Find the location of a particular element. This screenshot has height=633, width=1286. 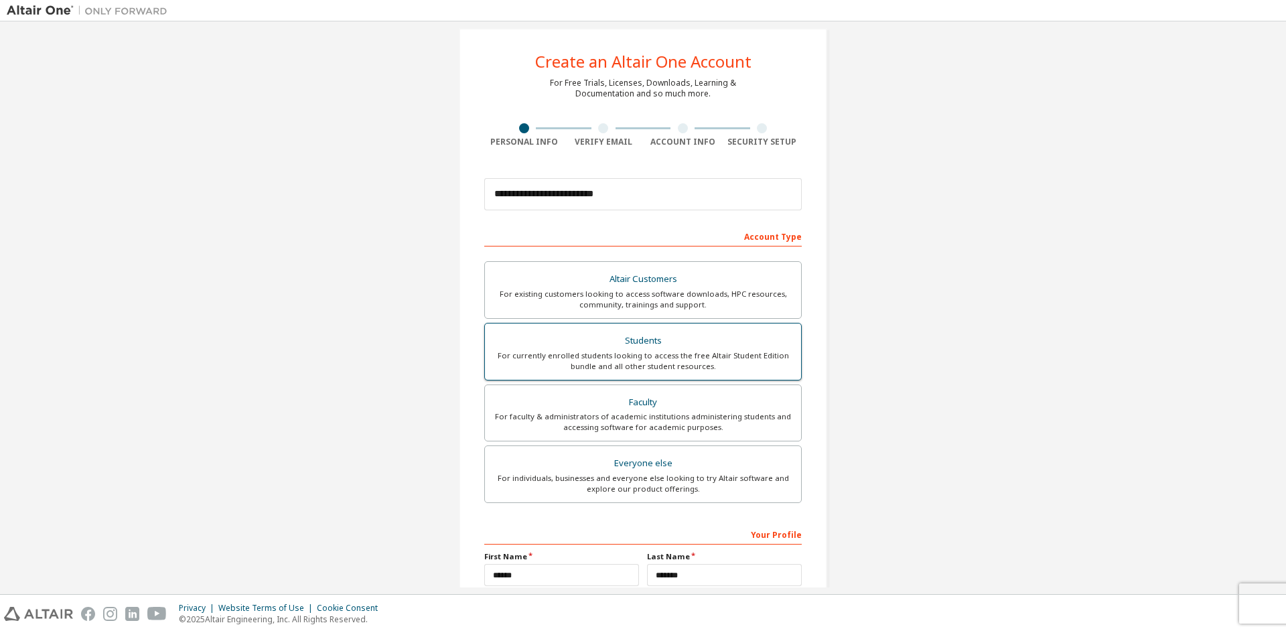

div: For currently enrolled students looking to access the free Altair Student Edition bundle and all ... is located at coordinates (643, 361).